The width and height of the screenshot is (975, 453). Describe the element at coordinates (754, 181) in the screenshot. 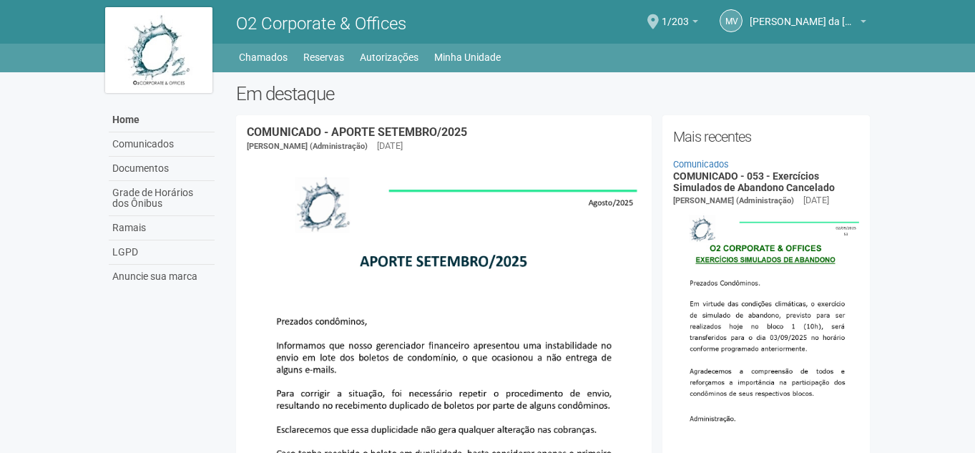

I see `a: COMUNICADO - 053 - Exercícios Simulados de Abandono Cancelado` at that location.